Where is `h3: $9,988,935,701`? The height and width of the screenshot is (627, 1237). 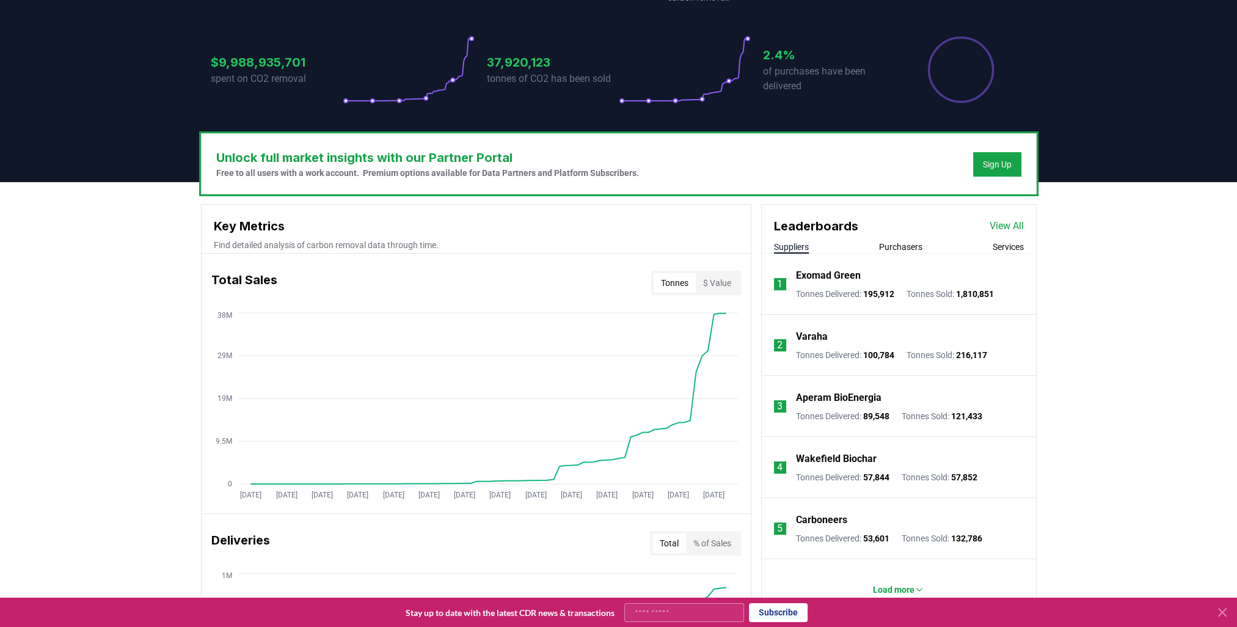 h3: $9,988,935,701 is located at coordinates (277, 62).